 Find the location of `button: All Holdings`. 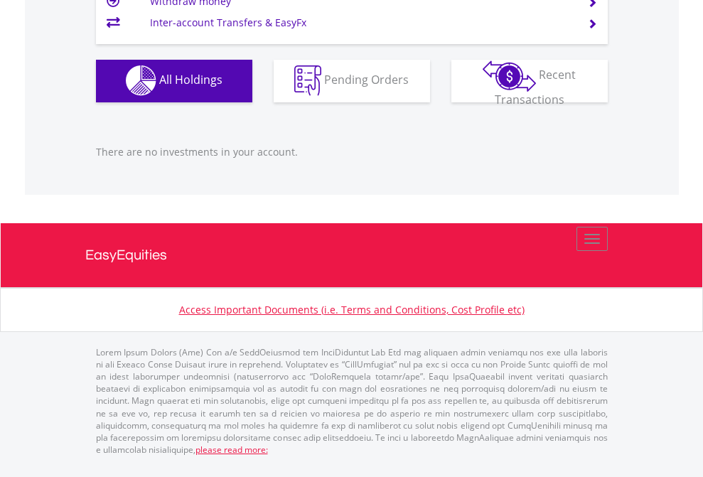

button: All Holdings is located at coordinates (174, 81).